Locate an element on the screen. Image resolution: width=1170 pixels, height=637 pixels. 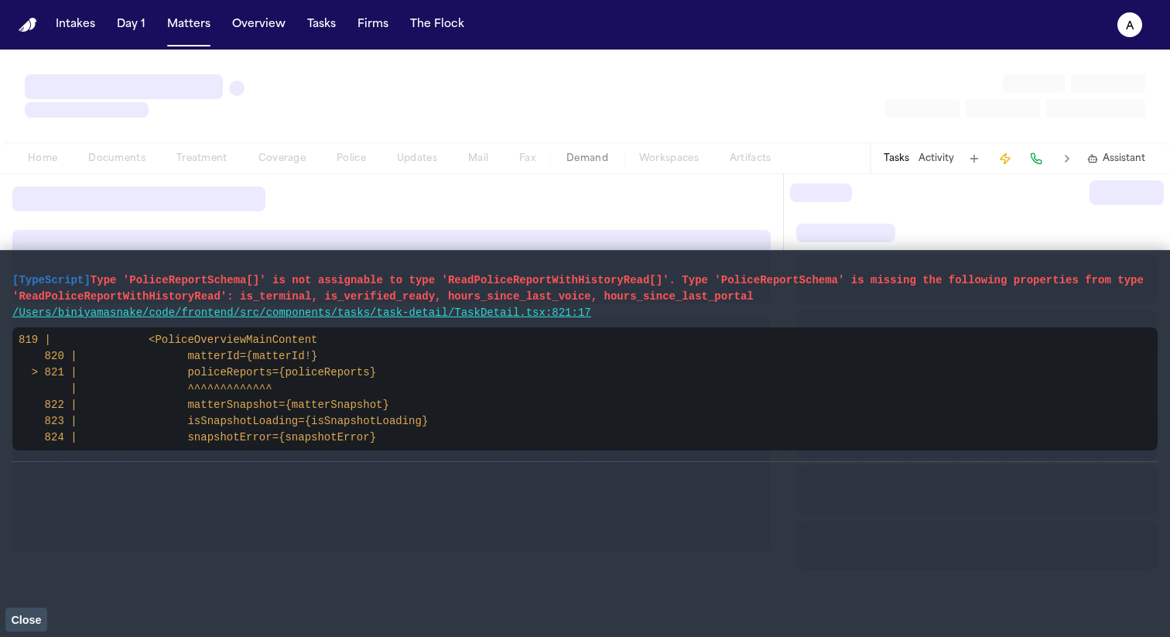
button: Overview is located at coordinates (259, 25).